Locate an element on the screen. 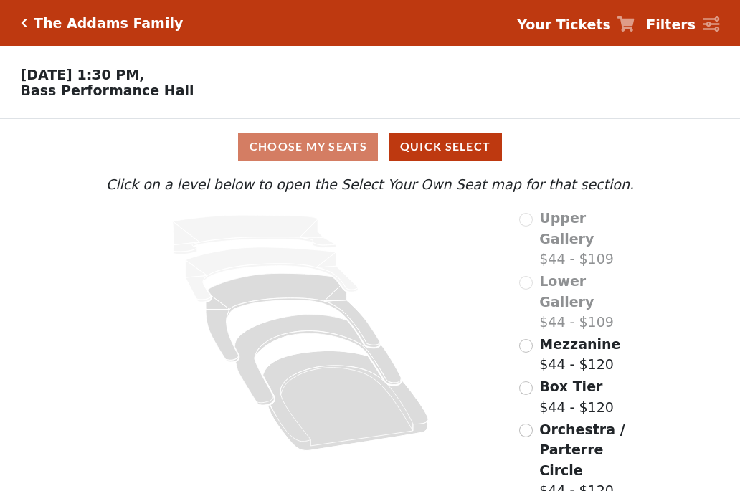 This screenshot has height=491, width=740. span: Box Tier is located at coordinates (570, 386).